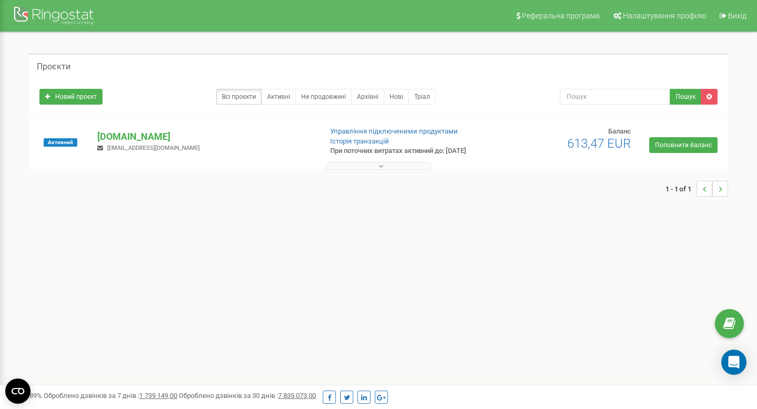  Describe the element at coordinates (367, 97) in the screenshot. I see `a: Архівні` at that location.